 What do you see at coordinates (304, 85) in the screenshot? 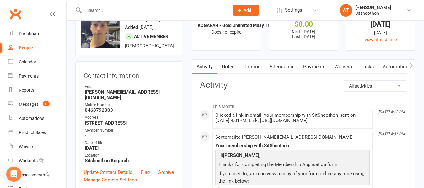
I see `h3: Activity` at bounding box center [304, 85].